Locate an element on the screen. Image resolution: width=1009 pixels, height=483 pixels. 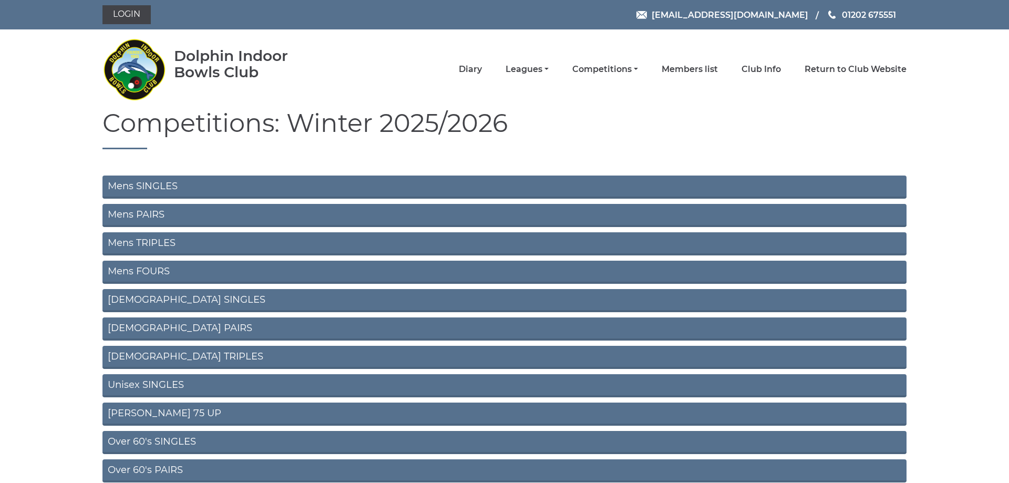
img: Dolphin Indoor Bowls Club is located at coordinates (134, 69).